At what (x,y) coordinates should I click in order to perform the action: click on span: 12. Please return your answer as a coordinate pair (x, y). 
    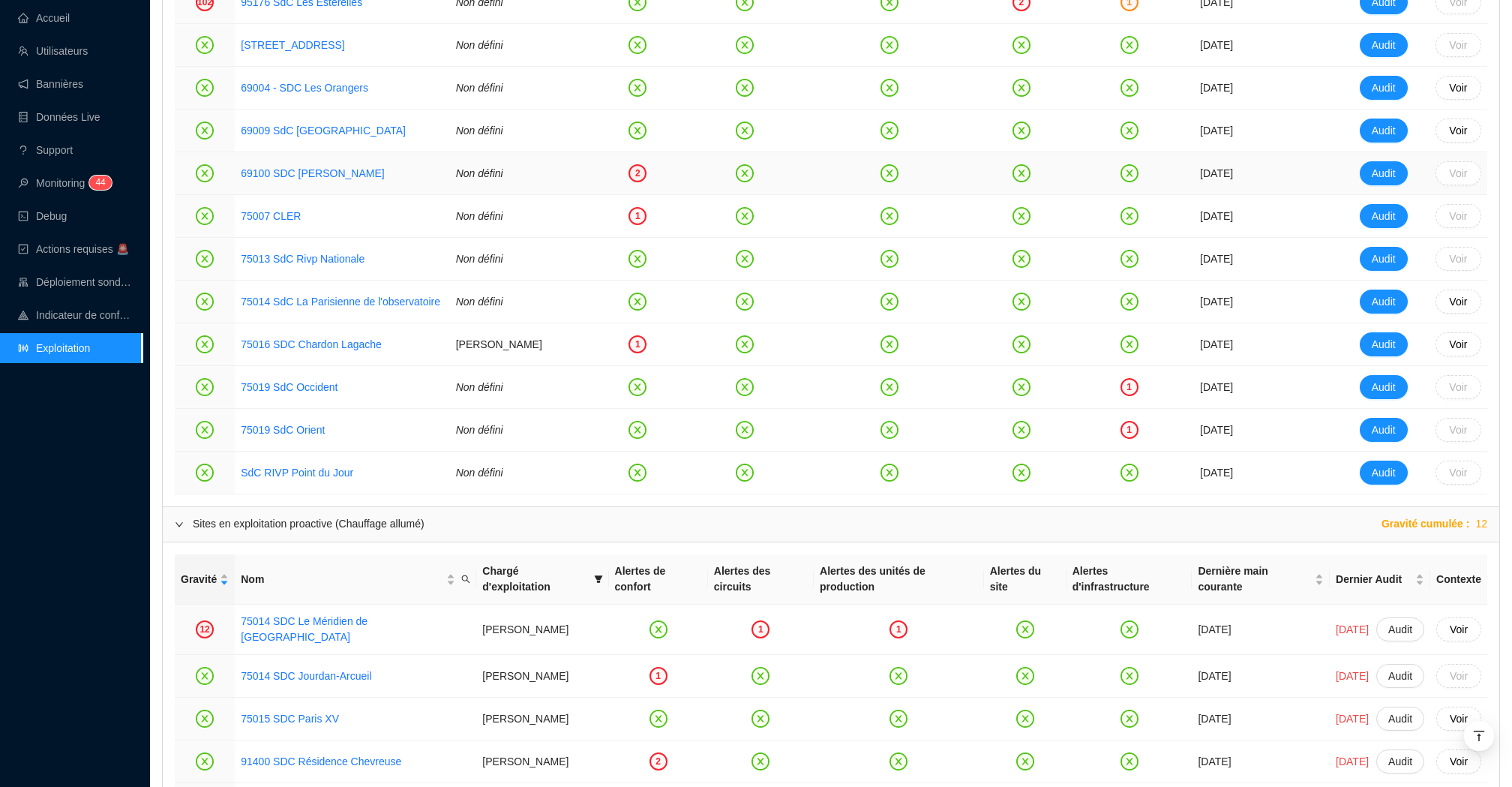
    Looking at the image, I should click on (1482, 523).